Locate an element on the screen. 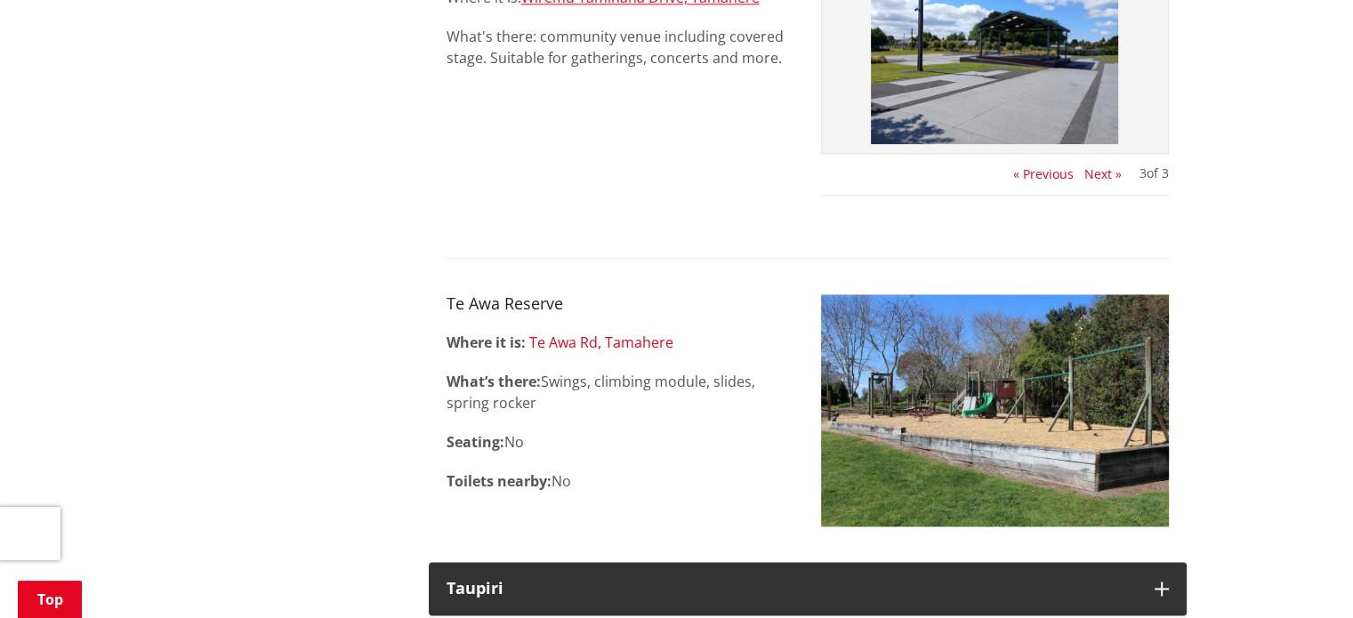  a: Te Awa Rd, Tamahere is located at coordinates (601, 342).